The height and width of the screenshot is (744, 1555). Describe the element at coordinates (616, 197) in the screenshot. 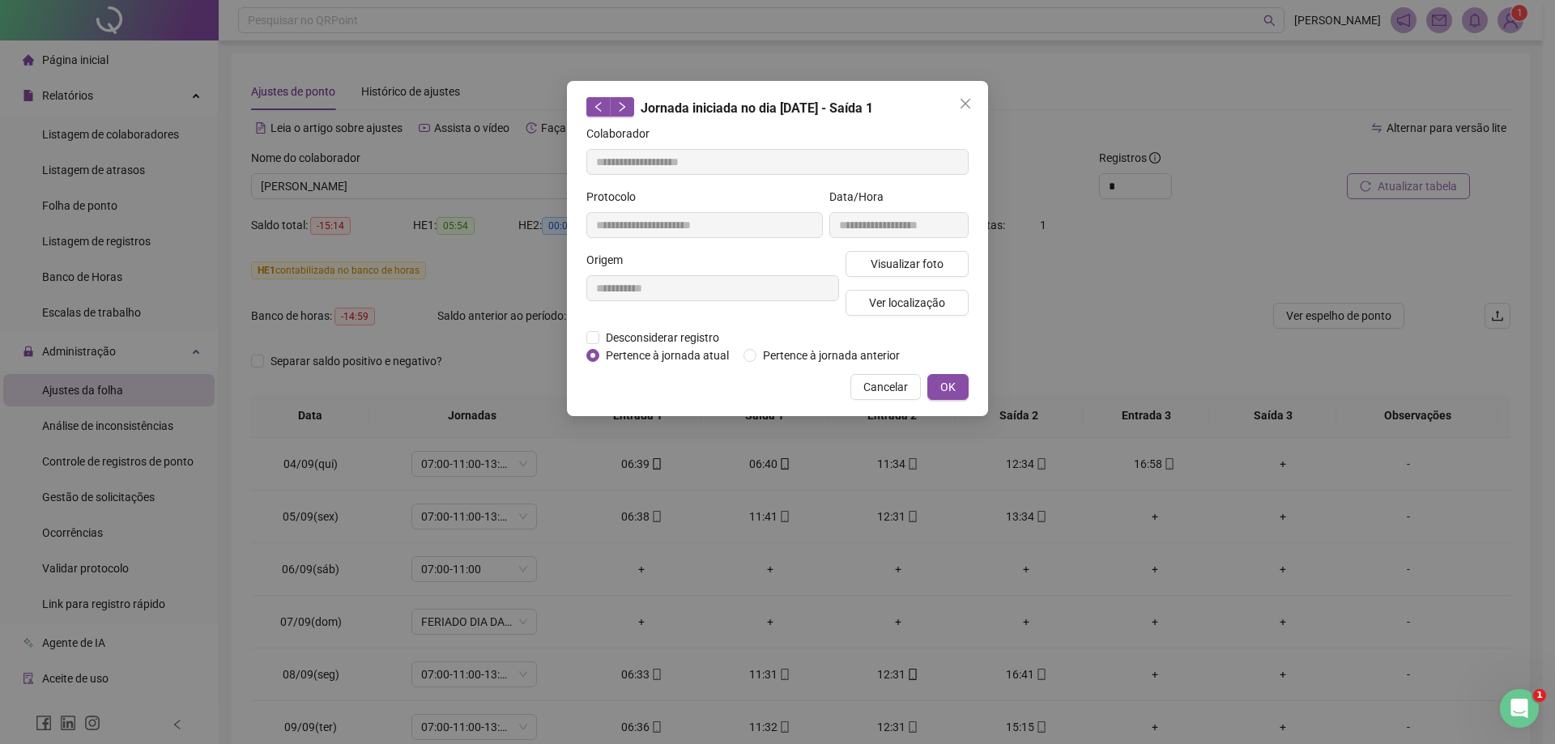

I see `label: Protocolo` at that location.